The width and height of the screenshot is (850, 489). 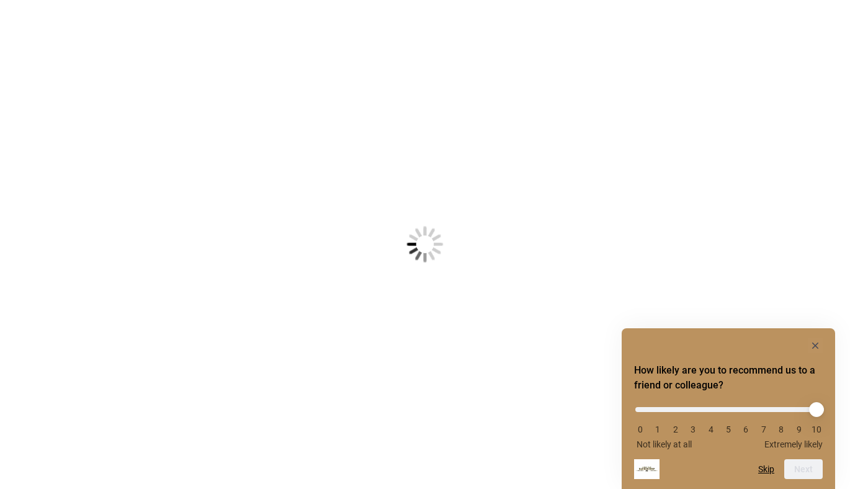 I want to click on li: 8, so click(x=781, y=429).